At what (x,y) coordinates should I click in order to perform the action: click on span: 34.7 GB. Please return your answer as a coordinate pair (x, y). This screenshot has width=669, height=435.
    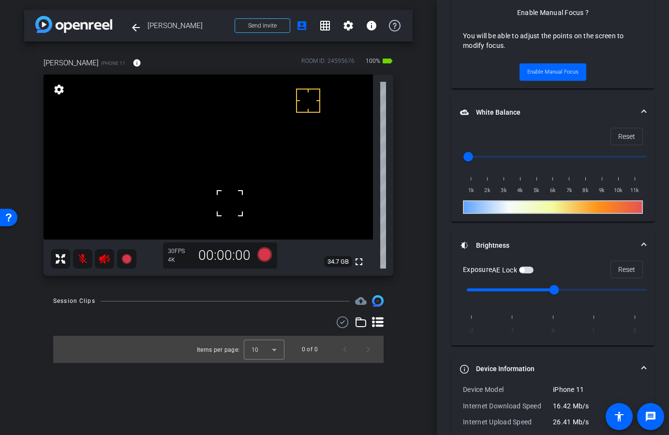
    Looking at the image, I should click on (338, 262).